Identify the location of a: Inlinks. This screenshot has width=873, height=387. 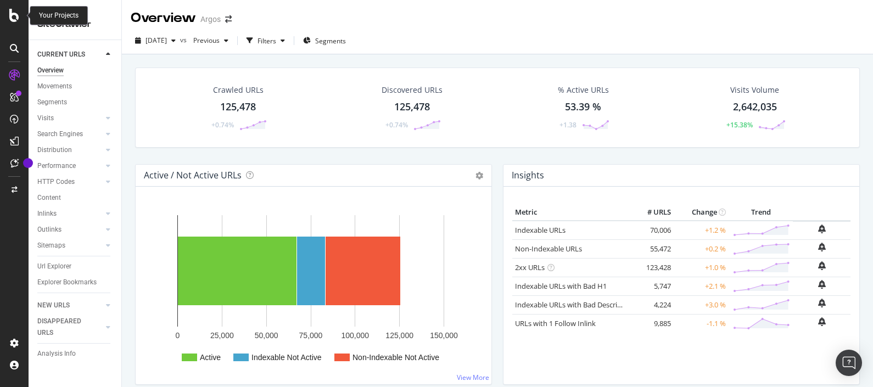
(70, 213).